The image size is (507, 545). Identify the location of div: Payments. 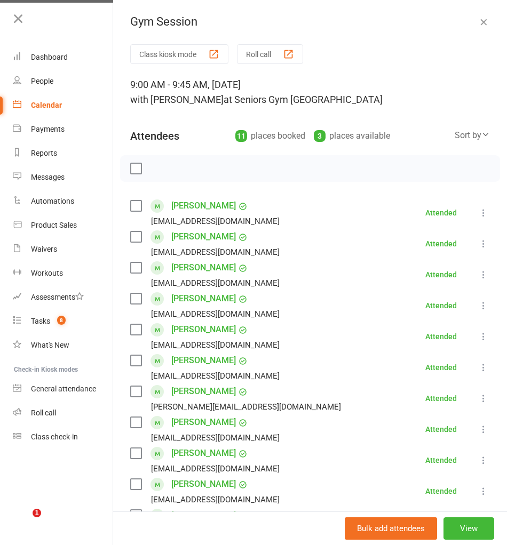
(47, 129).